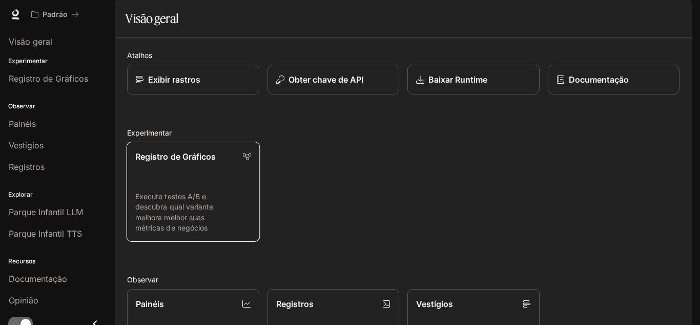 Image resolution: width=700 pixels, height=325 pixels. Describe the element at coordinates (143, 279) in the screenshot. I see `font: Observar` at that location.